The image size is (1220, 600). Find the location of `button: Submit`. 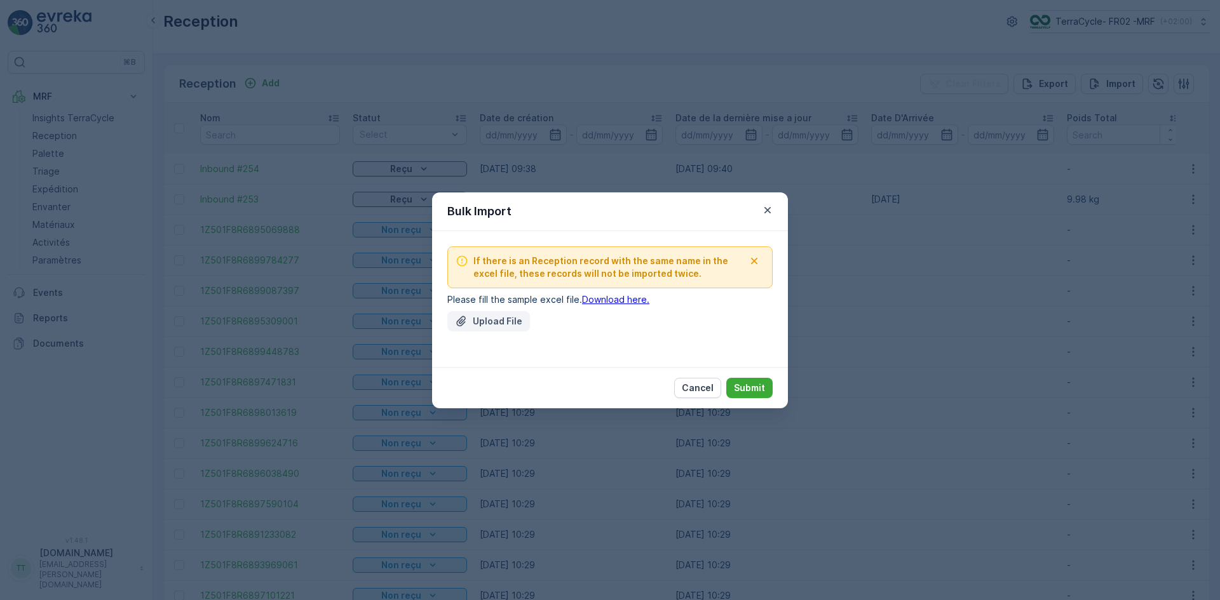

button: Submit is located at coordinates (749, 388).